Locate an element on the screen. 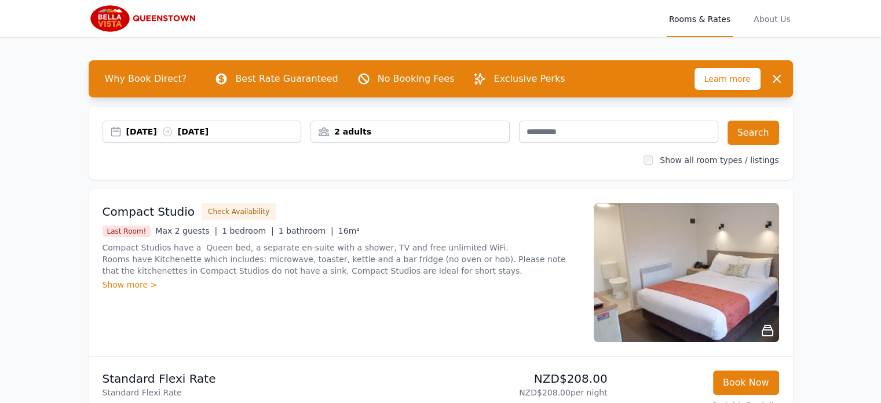  span: Learn more is located at coordinates (728, 79).